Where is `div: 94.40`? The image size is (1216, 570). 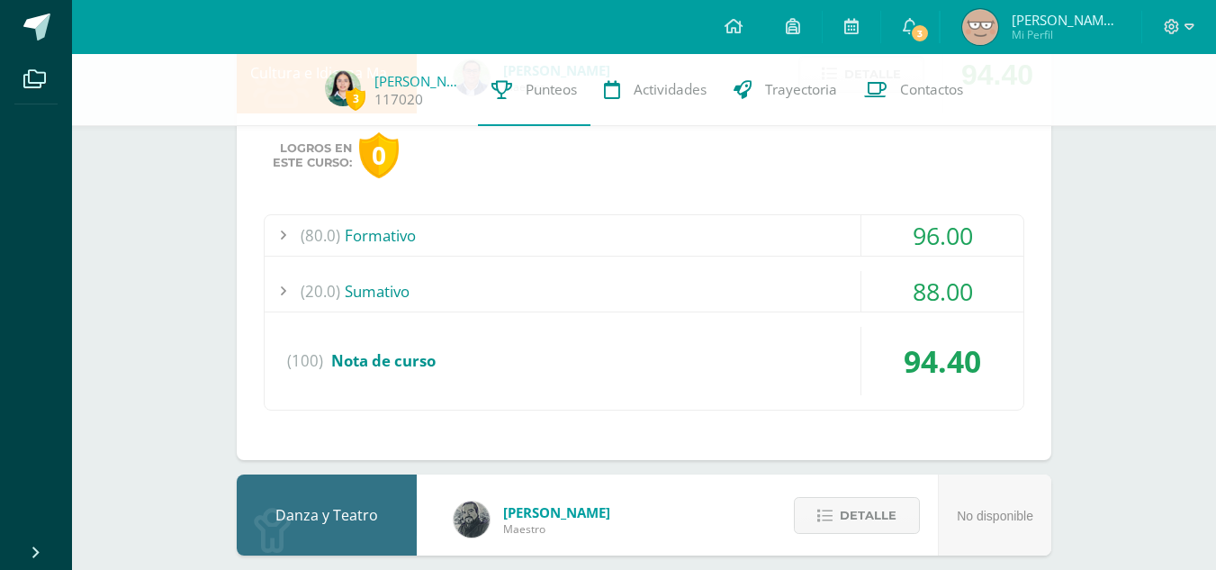 div: 94.40 is located at coordinates (942, 361).